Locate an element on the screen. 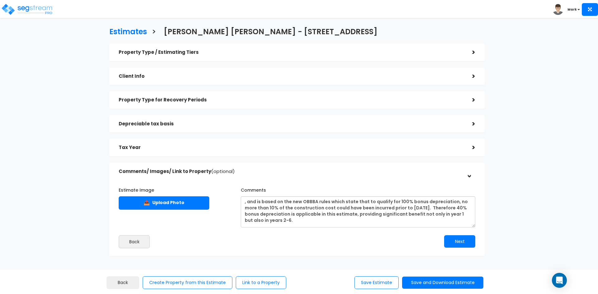 The width and height of the screenshot is (598, 294). button: Create Property from this Estimate is located at coordinates (188, 283).